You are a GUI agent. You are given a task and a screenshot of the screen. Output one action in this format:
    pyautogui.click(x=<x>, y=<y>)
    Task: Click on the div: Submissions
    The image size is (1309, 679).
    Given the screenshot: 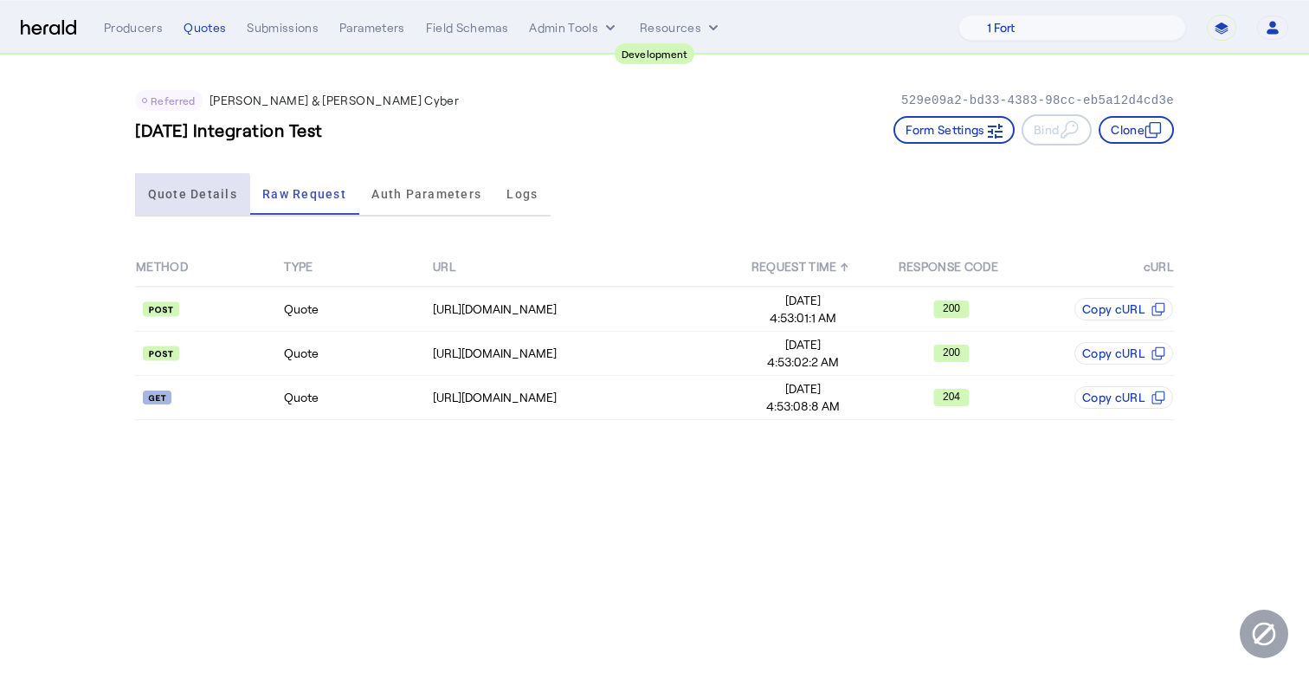 What is the action you would take?
    pyautogui.click(x=282, y=28)
    